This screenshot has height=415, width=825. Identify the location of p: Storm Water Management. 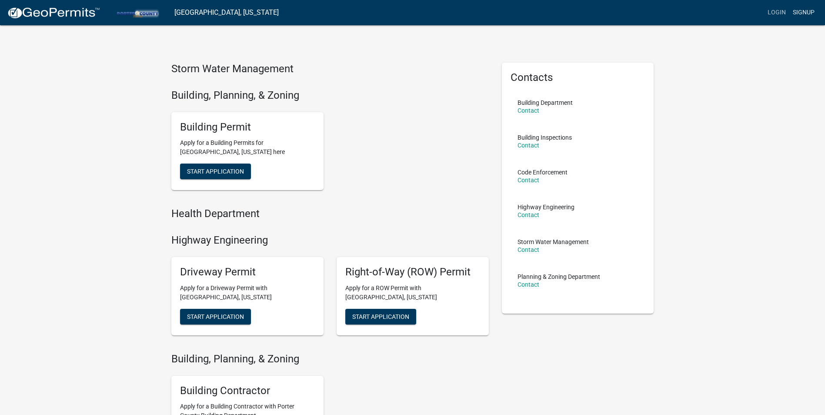
(553, 242).